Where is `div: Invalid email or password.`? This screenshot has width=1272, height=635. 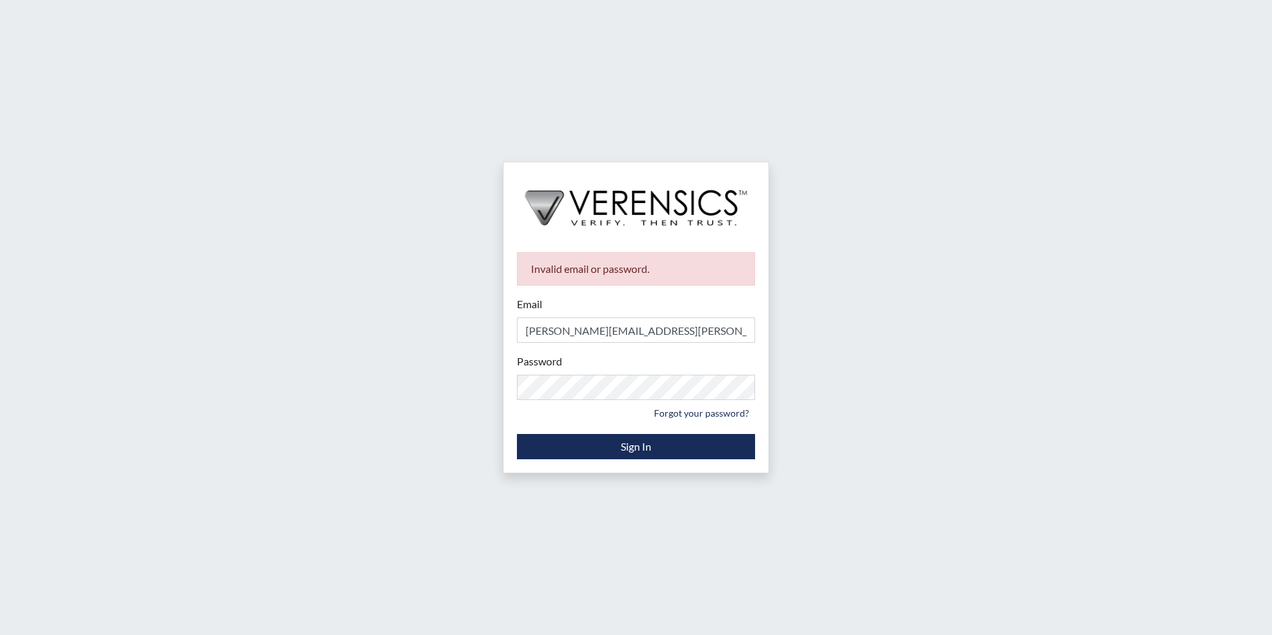
div: Invalid email or password. is located at coordinates (636, 269).